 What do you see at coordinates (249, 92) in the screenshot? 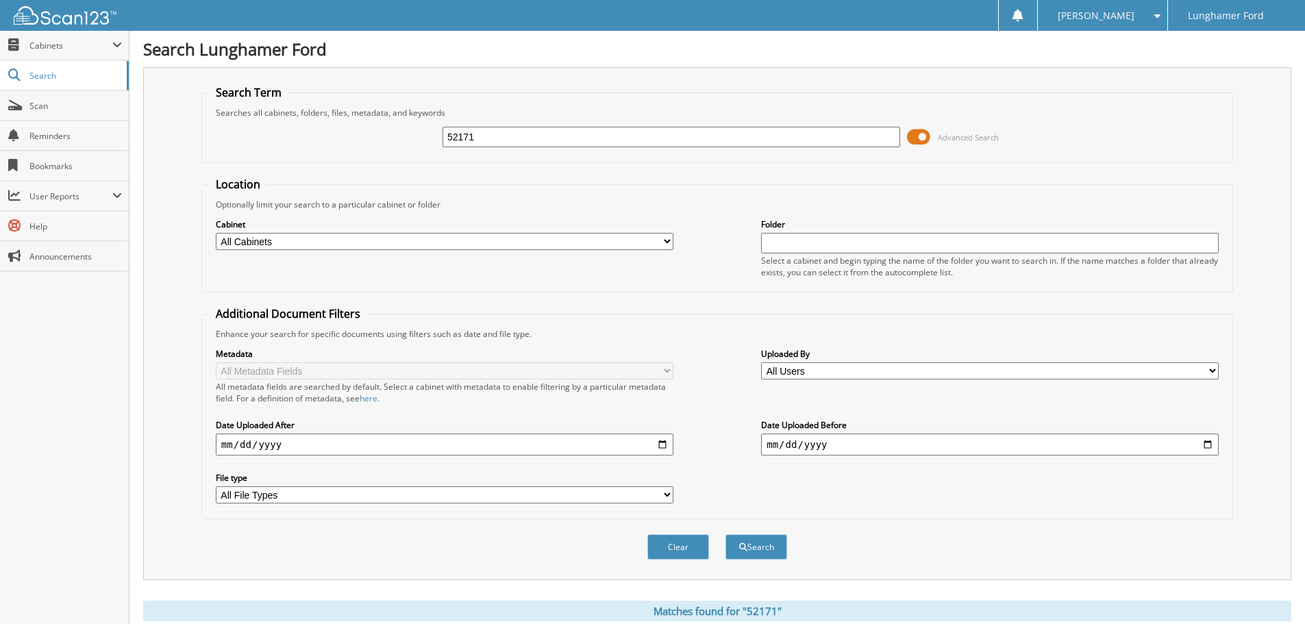
I see `legend: Search Term` at bounding box center [249, 92].